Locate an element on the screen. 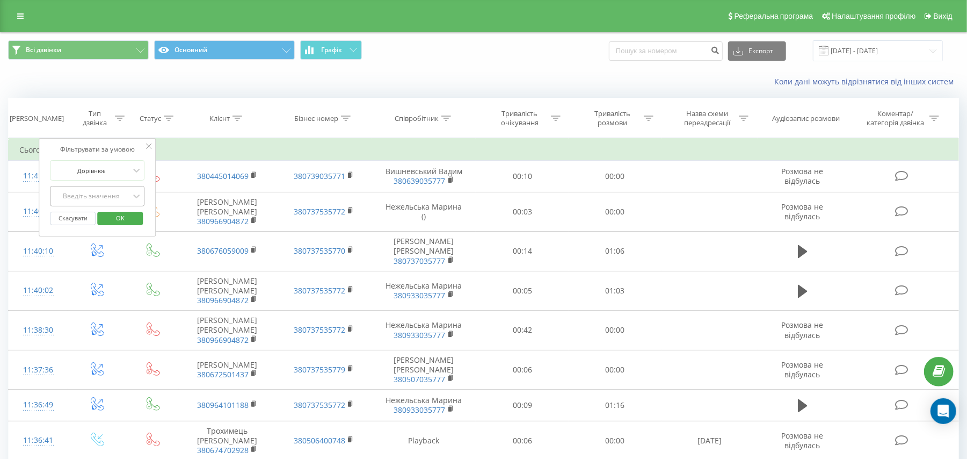  span: OK is located at coordinates (120, 218).